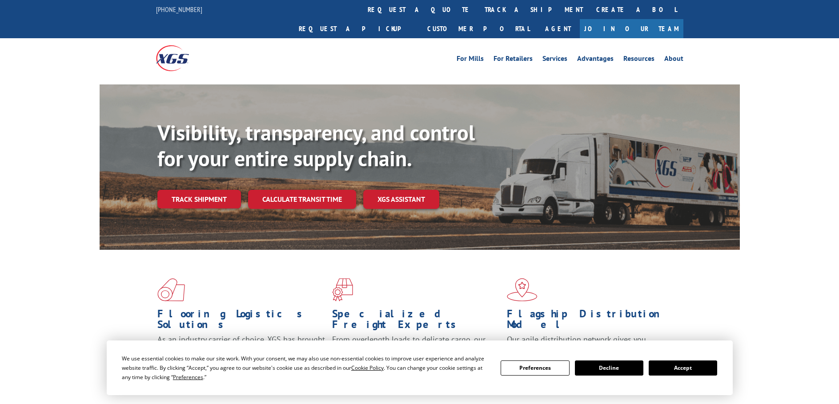 Image resolution: width=839 pixels, height=404 pixels. Describe the element at coordinates (513, 60) in the screenshot. I see `a: For Retailers` at that location.